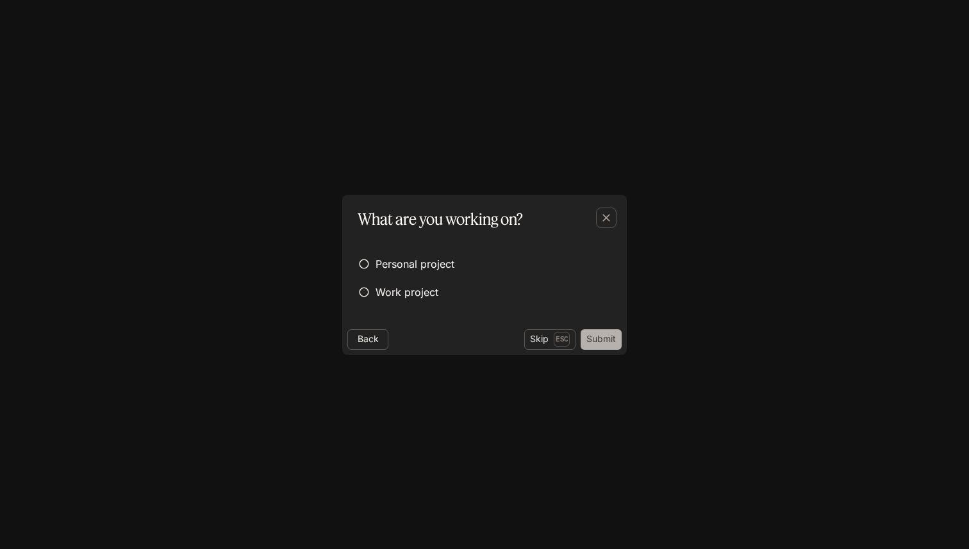  What do you see at coordinates (440, 219) in the screenshot?
I see `p: What are you working on?` at bounding box center [440, 219].